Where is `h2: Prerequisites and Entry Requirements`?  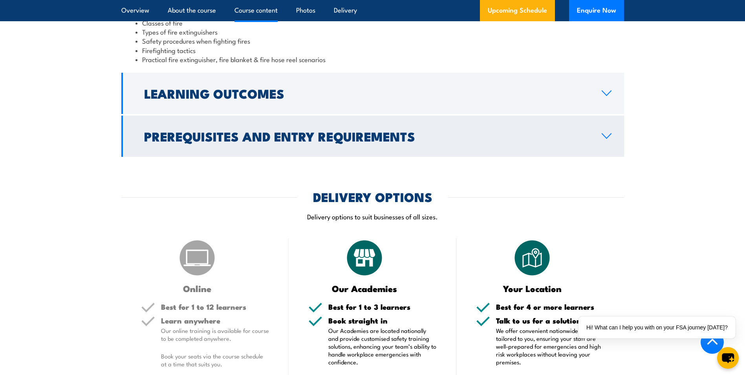 h2: Prerequisites and Entry Requirements is located at coordinates (366, 136).